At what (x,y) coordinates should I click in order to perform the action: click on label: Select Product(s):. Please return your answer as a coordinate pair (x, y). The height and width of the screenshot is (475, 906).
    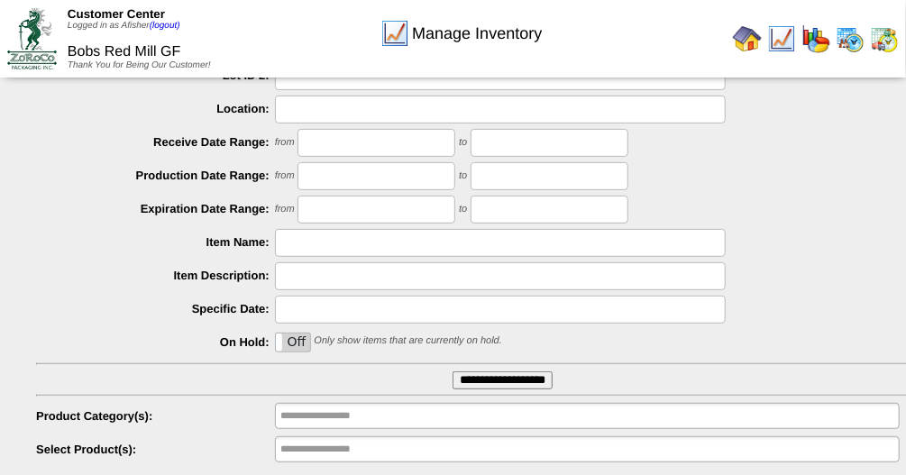
    Looking at the image, I should click on (155, 449).